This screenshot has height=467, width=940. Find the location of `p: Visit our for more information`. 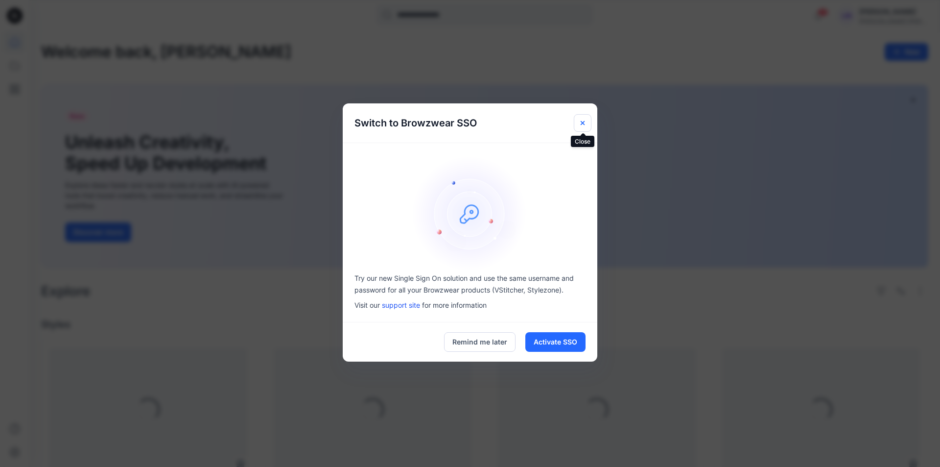

p: Visit our for more information is located at coordinates (470, 305).